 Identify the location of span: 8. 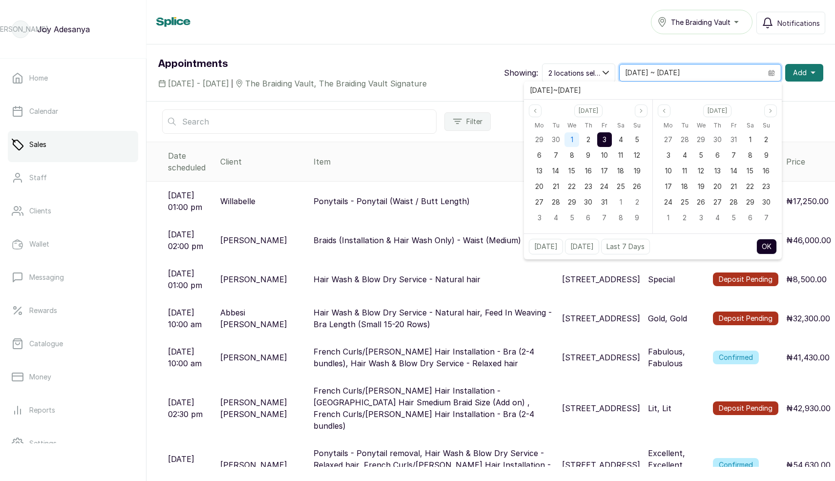
(572, 155).